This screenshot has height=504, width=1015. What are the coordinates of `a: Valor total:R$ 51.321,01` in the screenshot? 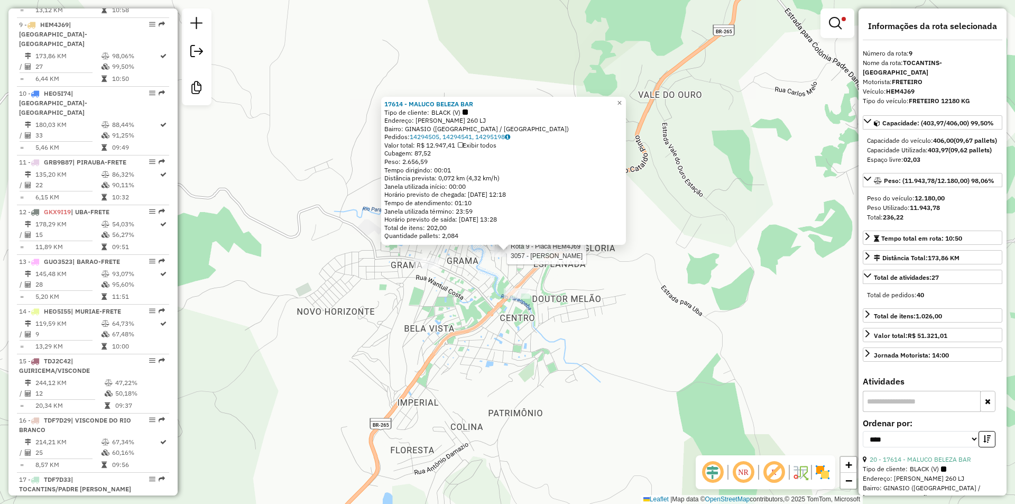 It's located at (933, 335).